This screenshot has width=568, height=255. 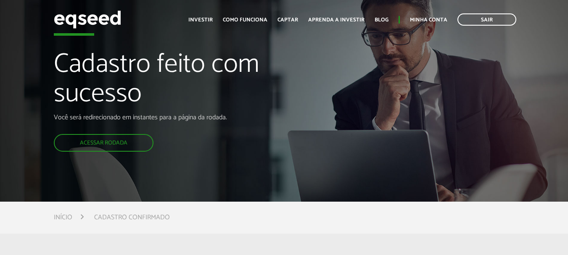 What do you see at coordinates (87, 19) in the screenshot?
I see `img: EqSeed` at bounding box center [87, 19].